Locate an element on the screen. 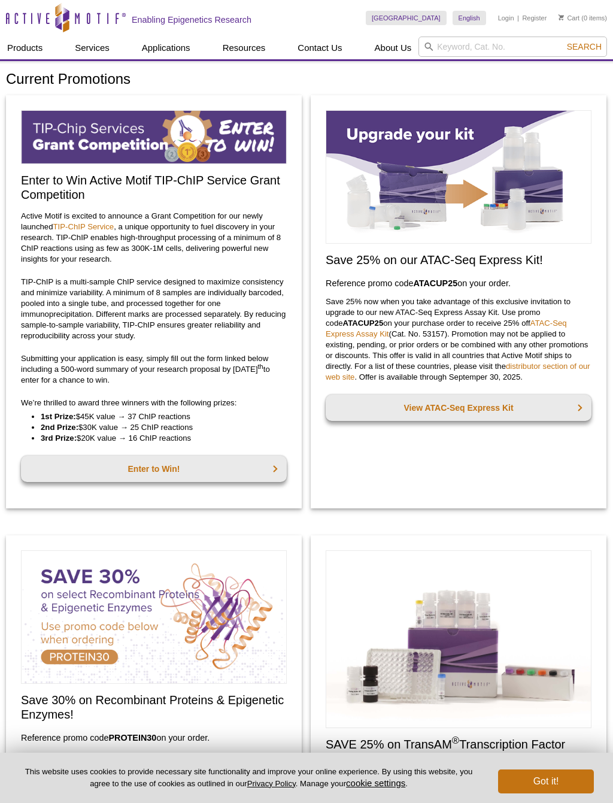 The height and width of the screenshot is (803, 613). a: About Us is located at coordinates (393, 48).